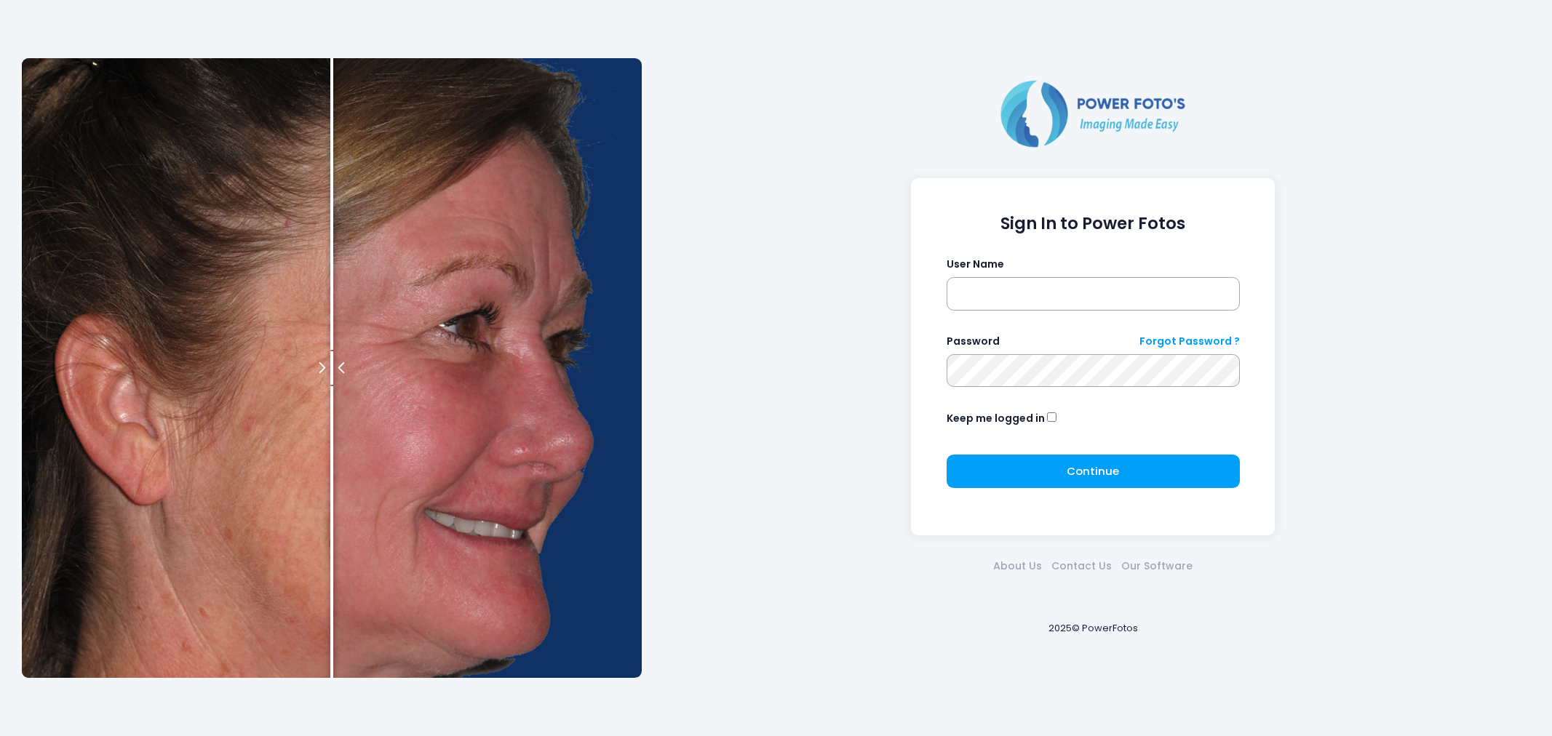  What do you see at coordinates (1082, 566) in the screenshot?
I see `a: Contact Us` at bounding box center [1082, 566].